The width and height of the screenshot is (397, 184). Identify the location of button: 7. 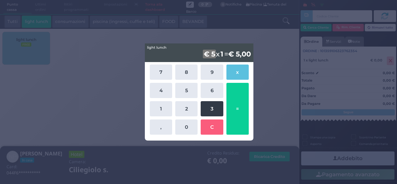
(161, 72).